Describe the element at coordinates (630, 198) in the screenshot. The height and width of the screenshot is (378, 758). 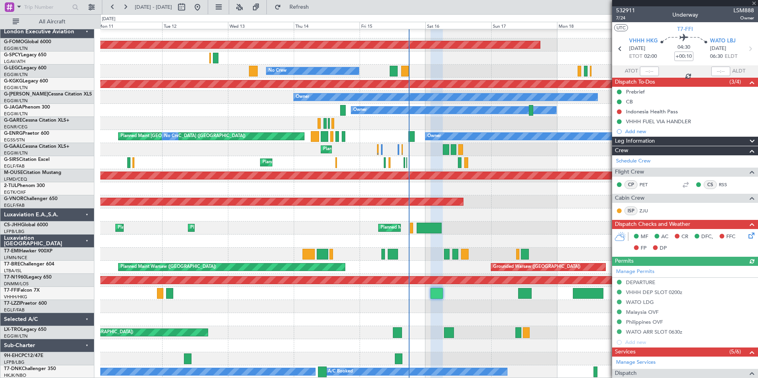
I see `span: Cabin Crew` at that location.